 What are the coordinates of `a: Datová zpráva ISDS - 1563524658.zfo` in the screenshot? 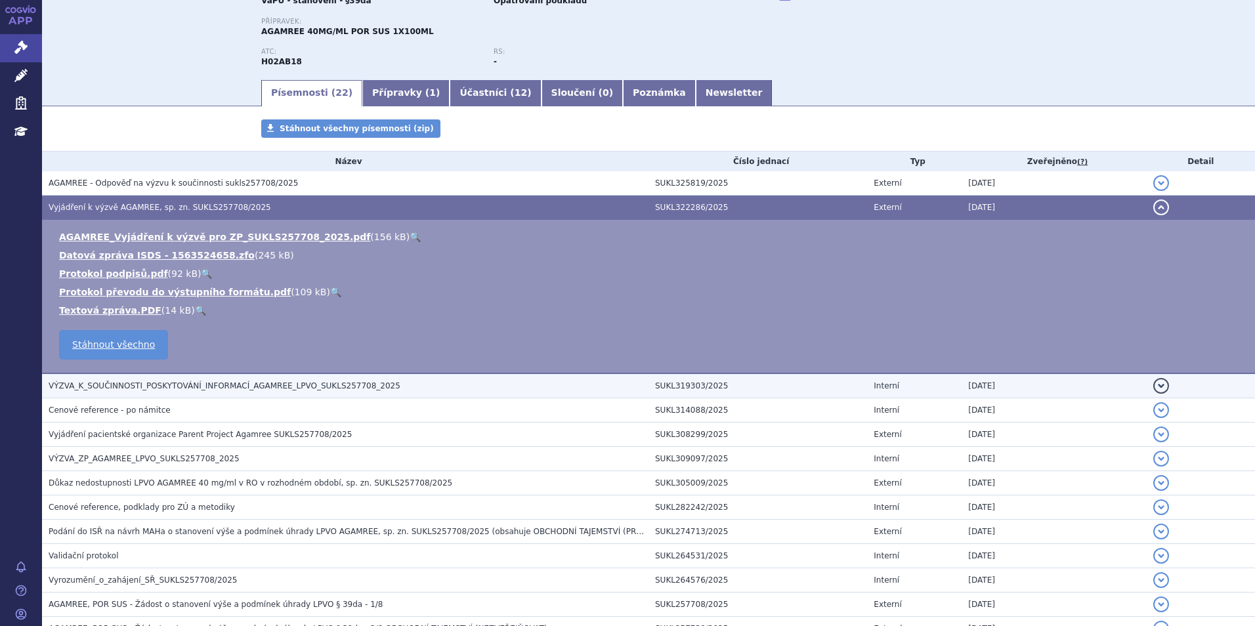 It's located at (157, 255).